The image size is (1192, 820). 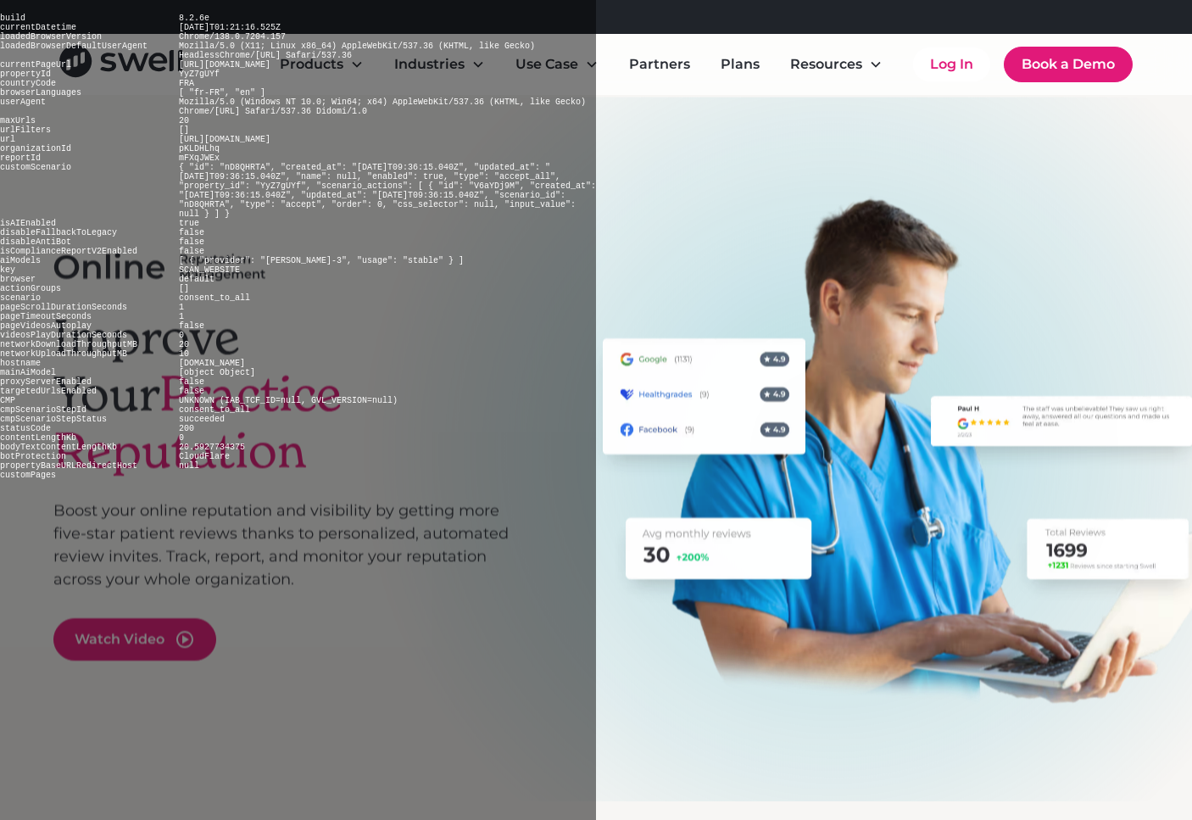 What do you see at coordinates (209, 270) in the screenshot?
I see `pre: SCAN_WEBSITE` at bounding box center [209, 270].